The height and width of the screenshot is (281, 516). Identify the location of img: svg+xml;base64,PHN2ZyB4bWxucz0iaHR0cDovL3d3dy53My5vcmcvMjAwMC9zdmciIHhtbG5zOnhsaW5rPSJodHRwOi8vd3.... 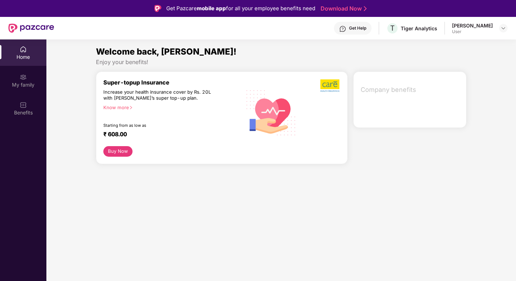
(271, 112).